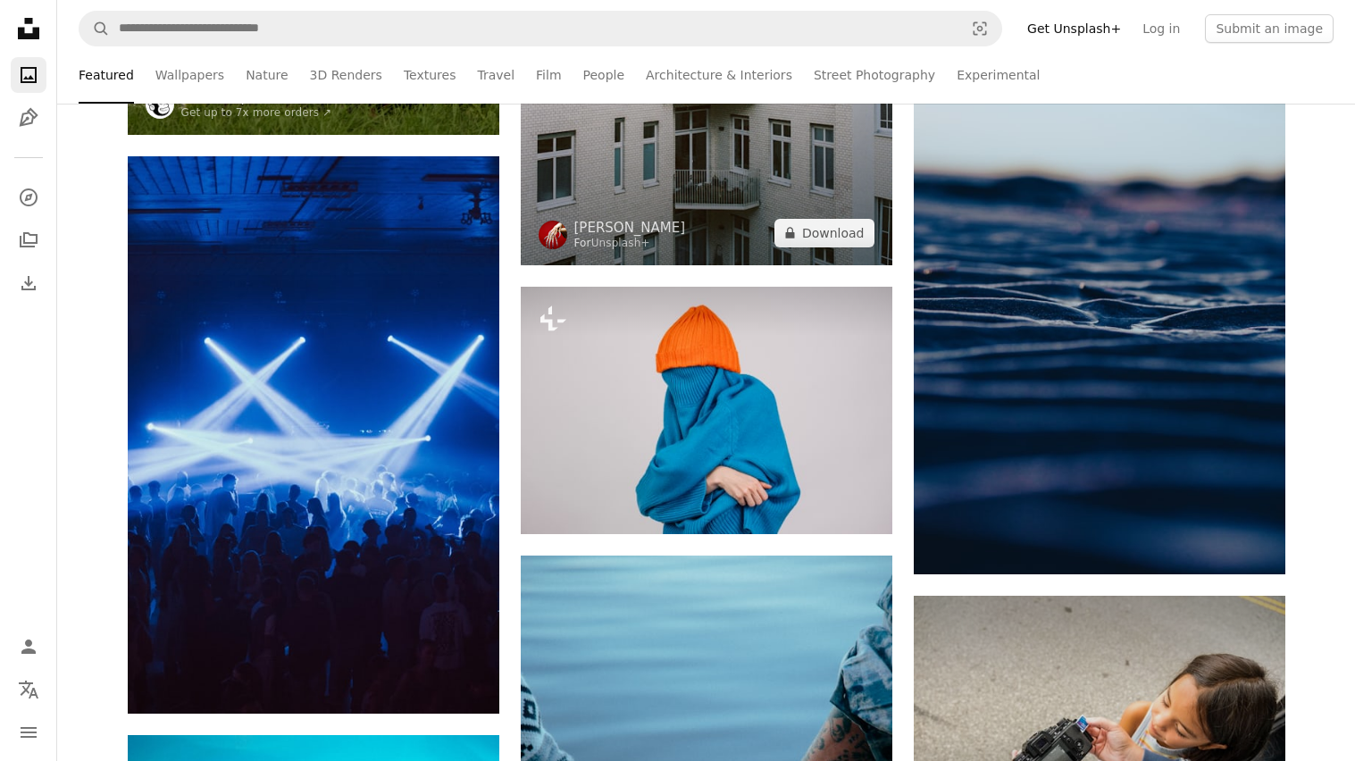 This screenshot has height=761, width=1355. What do you see at coordinates (1073, 29) in the screenshot?
I see `a: Get Unsplash+` at bounding box center [1073, 29].